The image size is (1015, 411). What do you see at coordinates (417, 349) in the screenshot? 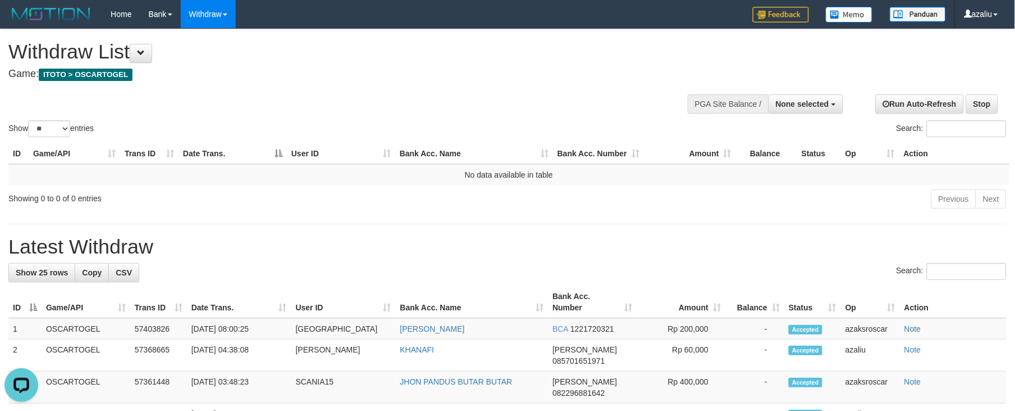
I see `a: KHANAFI` at bounding box center [417, 349].